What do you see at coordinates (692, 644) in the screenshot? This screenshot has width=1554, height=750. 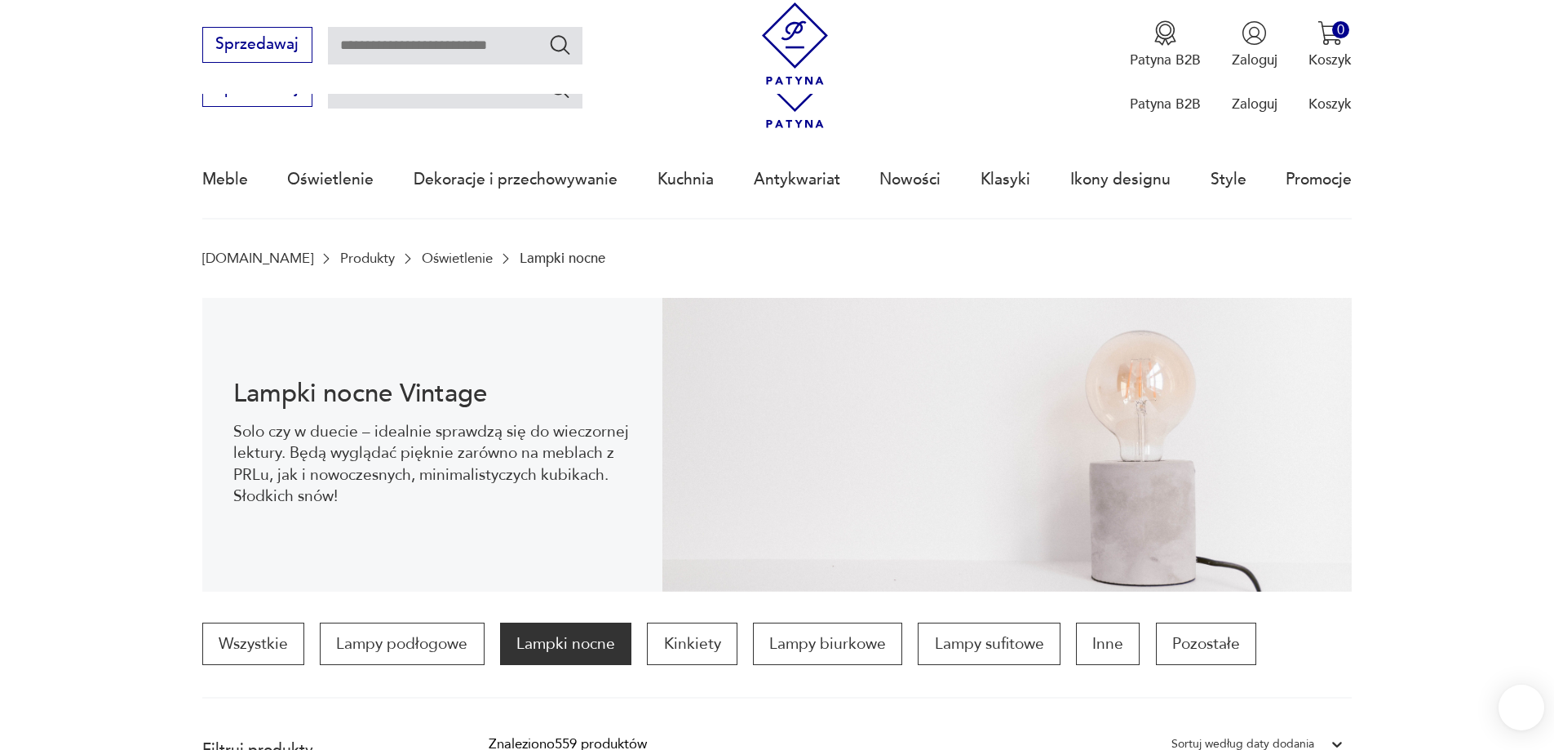 I see `a: Kinkiety` at bounding box center [692, 644].